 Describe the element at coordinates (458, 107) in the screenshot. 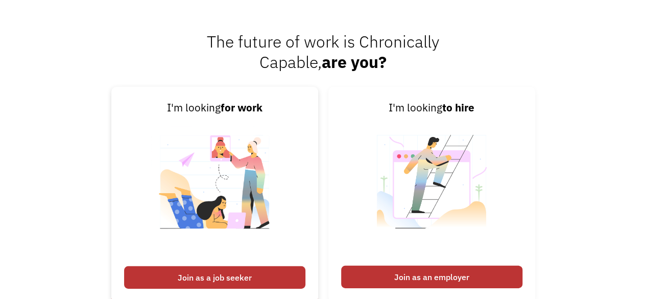

I see `strong: to hire` at that location.